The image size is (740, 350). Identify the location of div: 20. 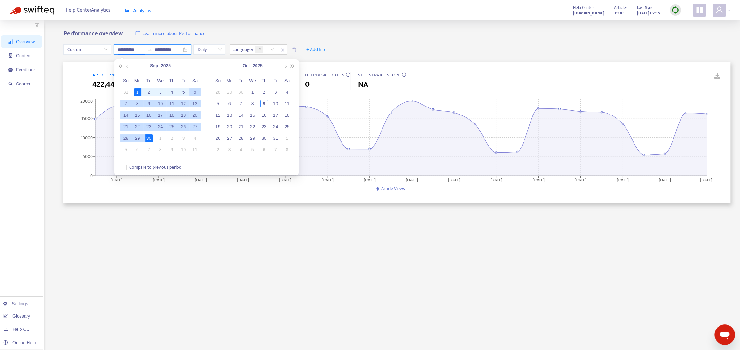
(195, 115).